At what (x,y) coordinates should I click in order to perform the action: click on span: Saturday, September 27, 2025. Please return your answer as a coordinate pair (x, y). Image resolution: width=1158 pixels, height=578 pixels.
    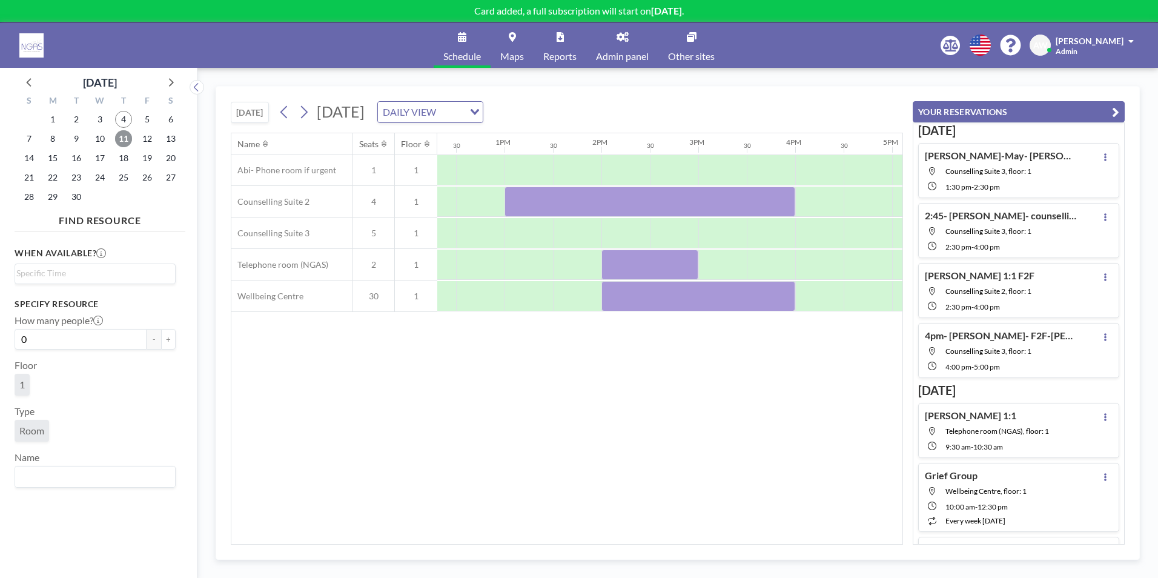
    Looking at the image, I should click on (171, 177).